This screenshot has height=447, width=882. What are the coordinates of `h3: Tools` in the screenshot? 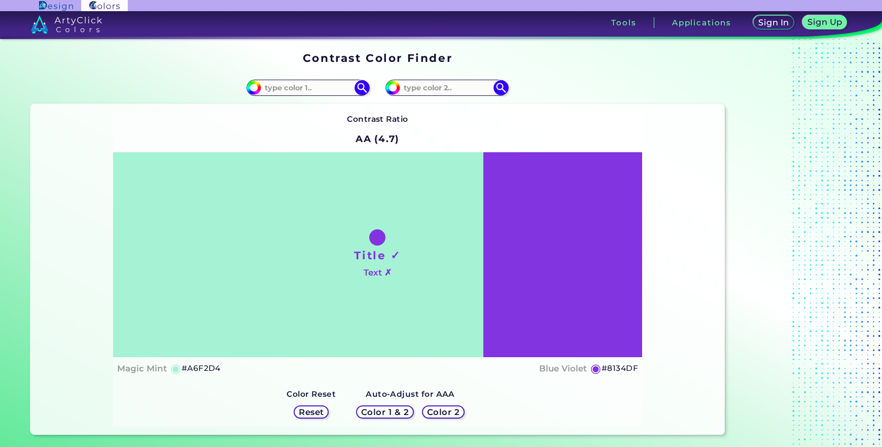 It's located at (623, 22).